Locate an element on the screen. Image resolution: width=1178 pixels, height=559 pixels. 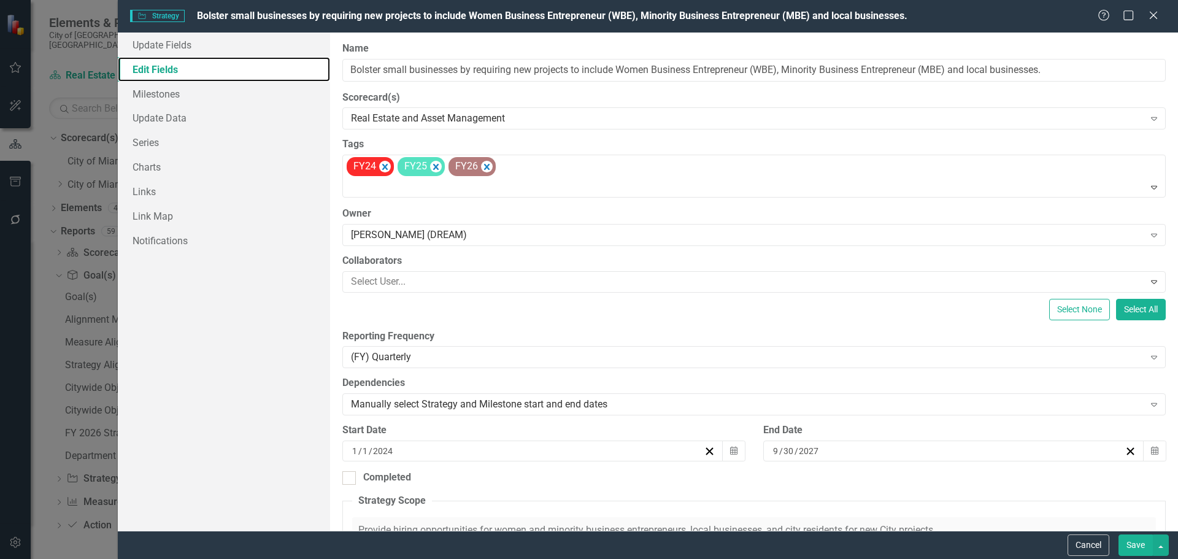
div: Real Estate and Asset Management is located at coordinates (747, 118).